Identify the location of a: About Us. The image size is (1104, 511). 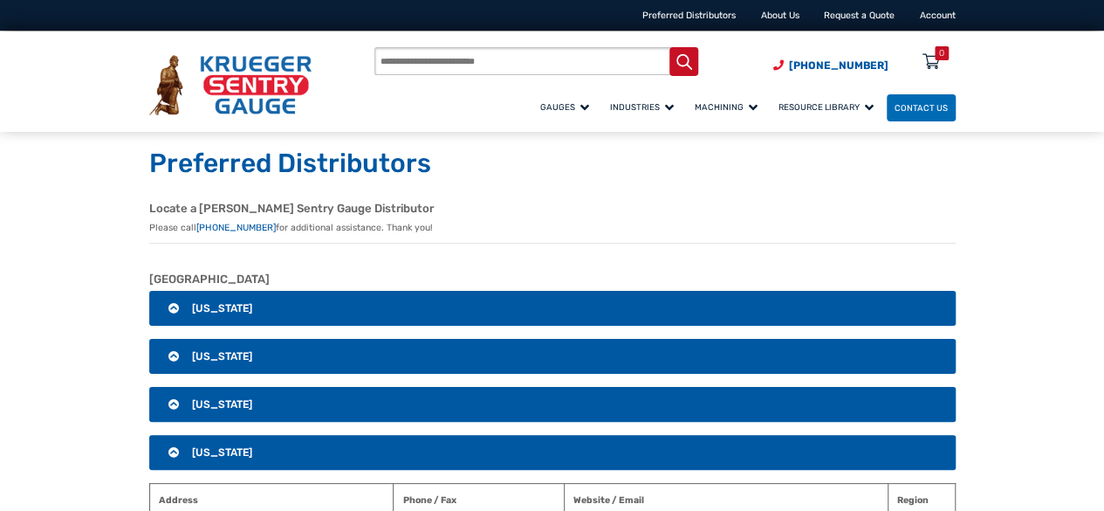
(780, 15).